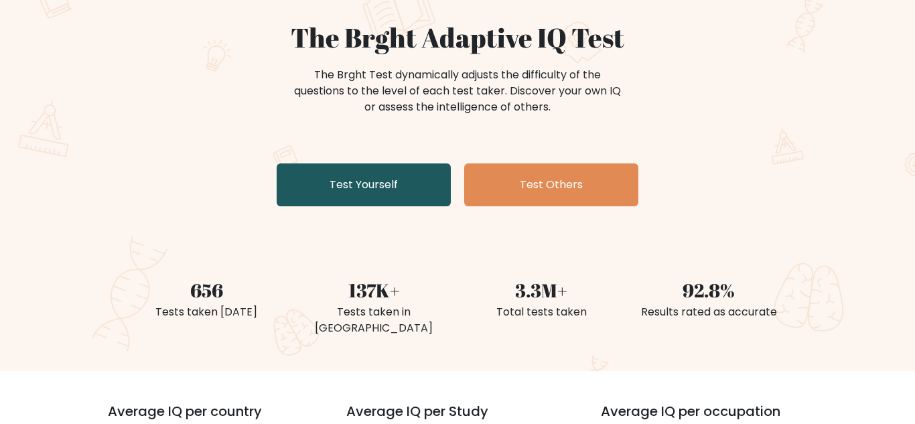  What do you see at coordinates (541, 290) in the screenshot?
I see `div: 3.3M+` at bounding box center [541, 290].